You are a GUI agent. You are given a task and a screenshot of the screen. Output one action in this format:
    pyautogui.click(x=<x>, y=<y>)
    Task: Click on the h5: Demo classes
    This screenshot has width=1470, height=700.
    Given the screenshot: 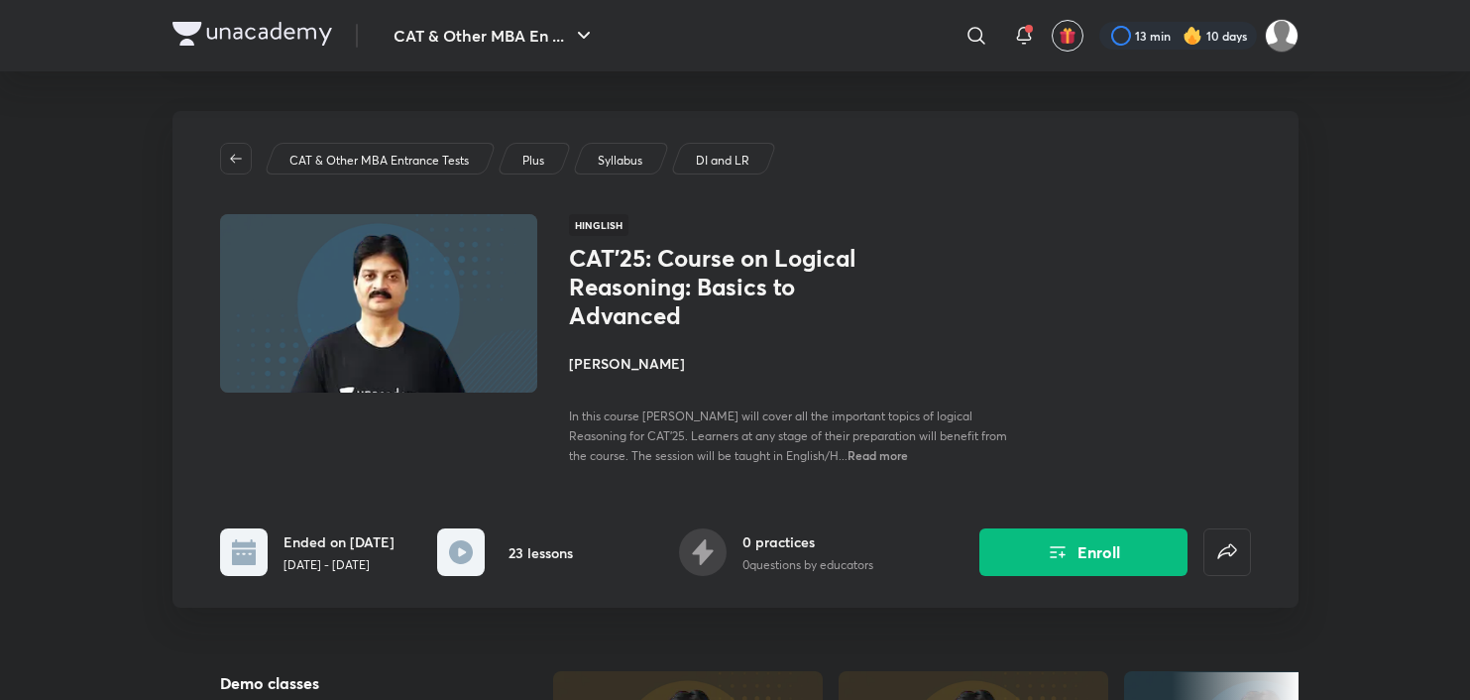 What is the action you would take?
    pyautogui.click(x=355, y=683)
    